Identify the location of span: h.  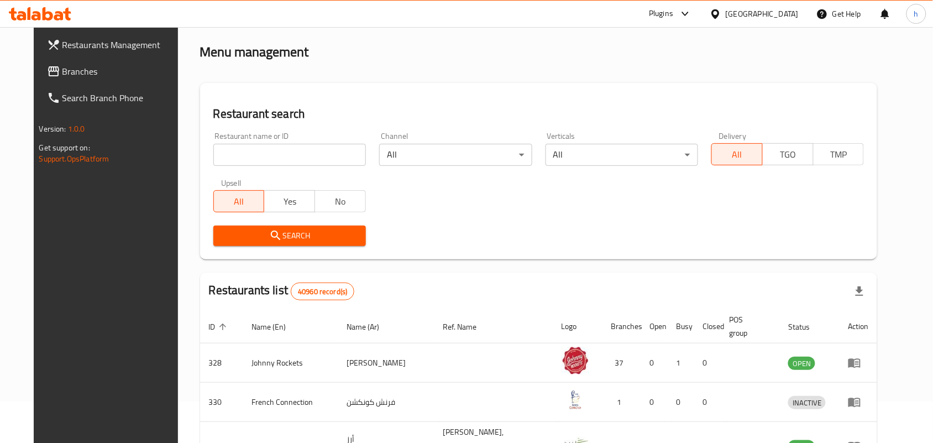
(916, 14).